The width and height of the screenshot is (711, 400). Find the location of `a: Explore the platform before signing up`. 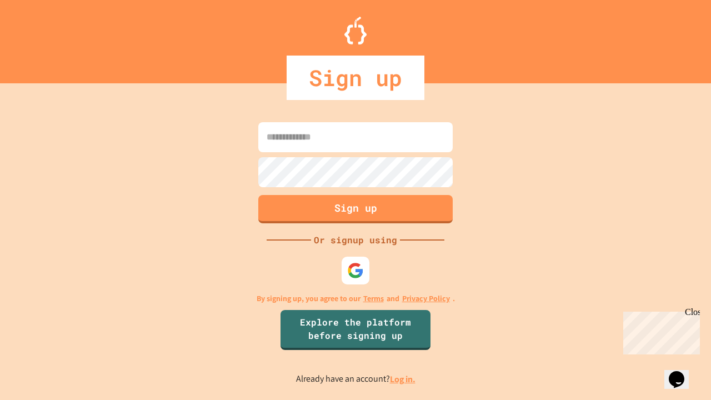

a: Explore the platform before signing up is located at coordinates (355, 330).